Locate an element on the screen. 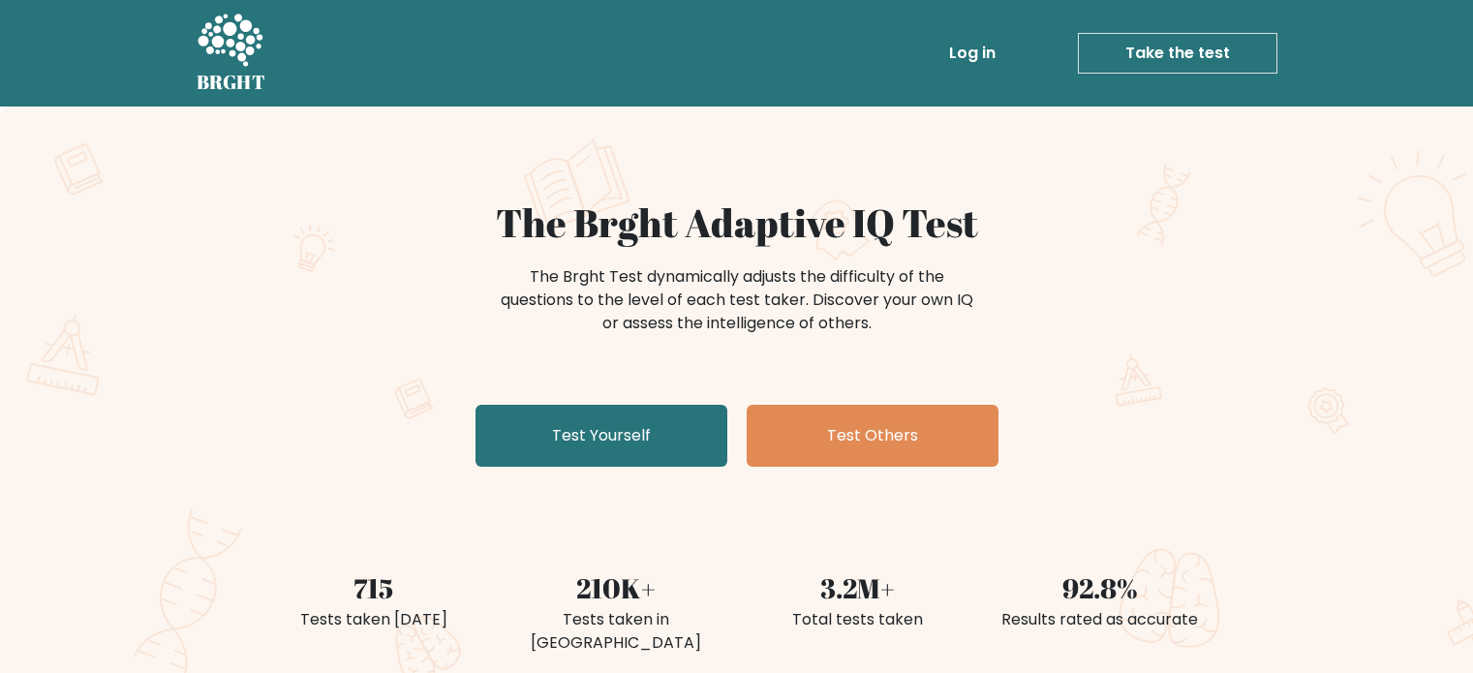 Image resolution: width=1473 pixels, height=673 pixels. div: 715 is located at coordinates (374, 588).